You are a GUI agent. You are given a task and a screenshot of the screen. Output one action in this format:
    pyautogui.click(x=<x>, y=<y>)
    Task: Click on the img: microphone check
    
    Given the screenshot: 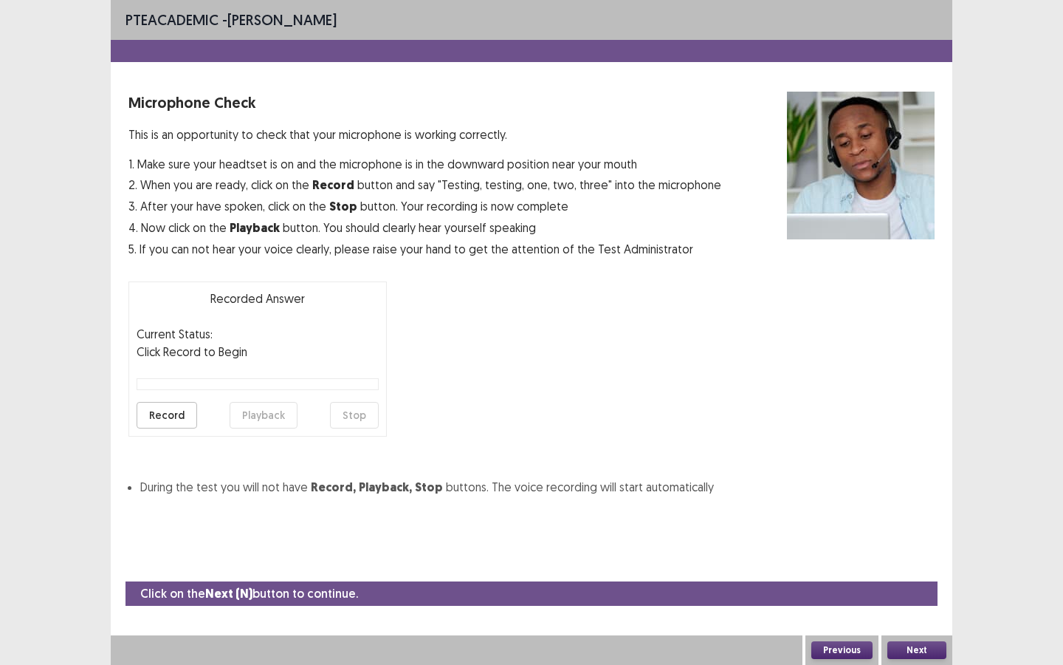 What is the action you would take?
    pyautogui.click(x=861, y=165)
    